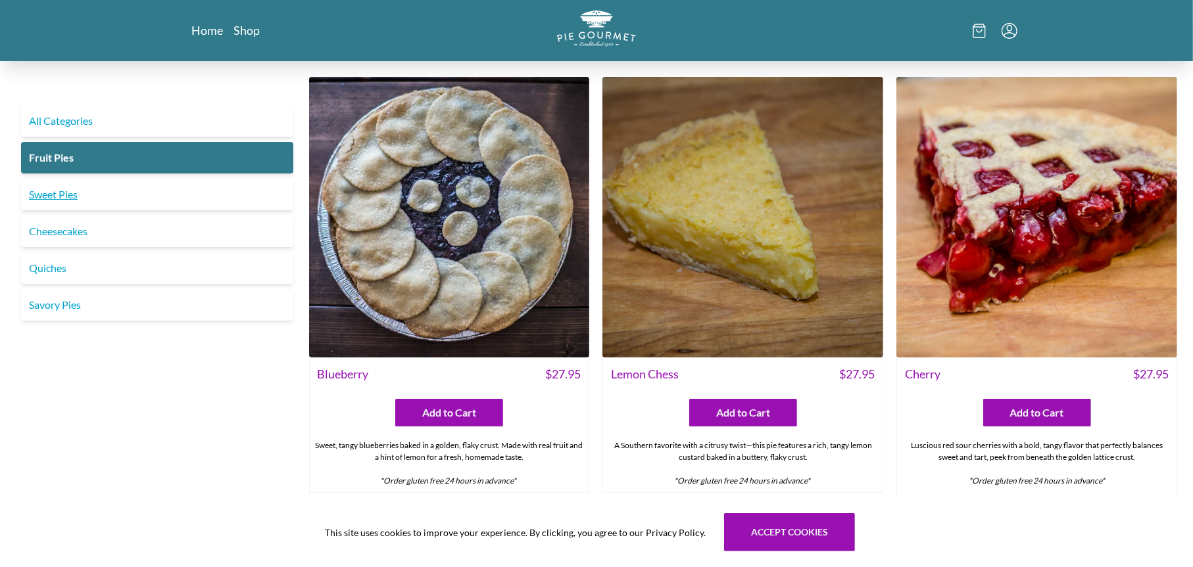  Describe the element at coordinates (449, 217) in the screenshot. I see `img: Blueberry` at that location.